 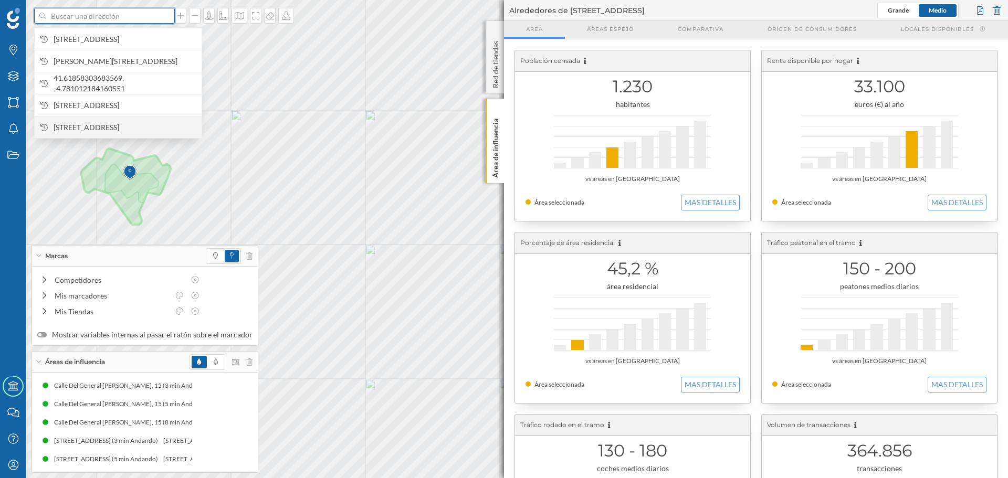 What do you see at coordinates (633, 425) in the screenshot?
I see `div: Tráfico rodado en el tramo` at bounding box center [633, 425].